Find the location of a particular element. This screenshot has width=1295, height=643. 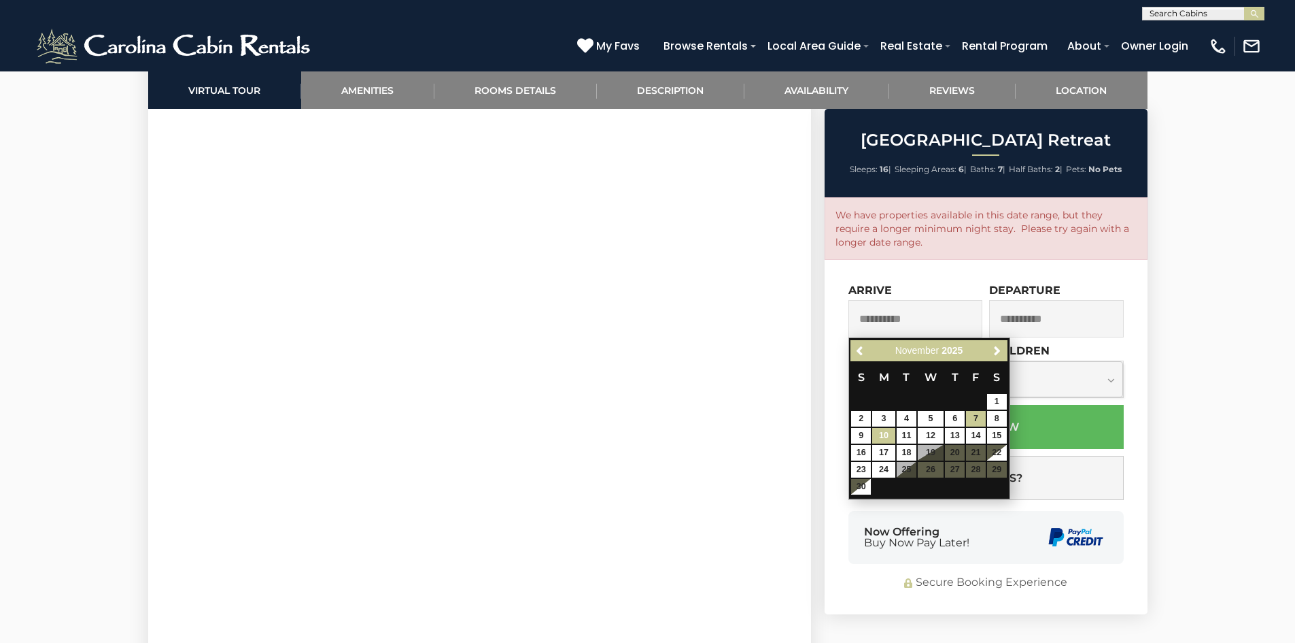

a: 5 is located at coordinates (931, 418).